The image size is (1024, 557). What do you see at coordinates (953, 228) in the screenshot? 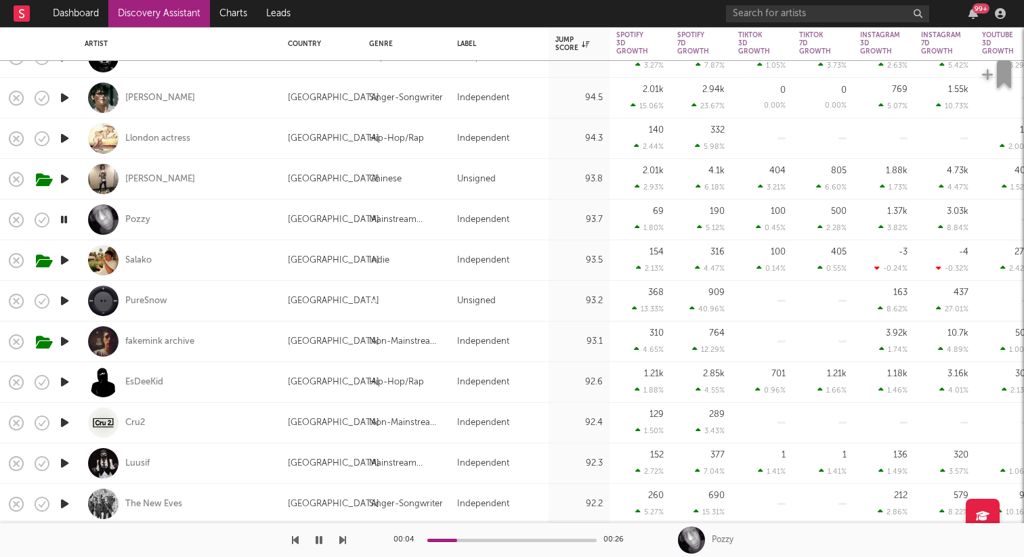
I see `div: 8.84 %` at bounding box center [953, 228].